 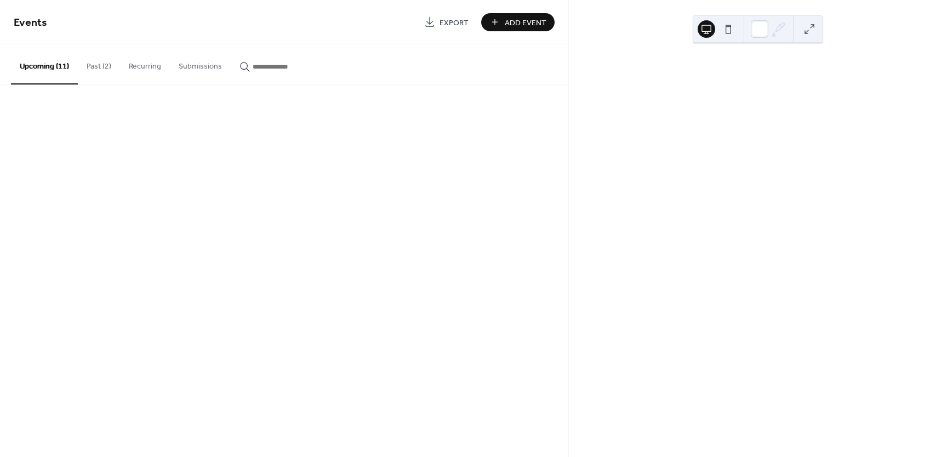 What do you see at coordinates (454, 22) in the screenshot?
I see `span: Export` at bounding box center [454, 22].